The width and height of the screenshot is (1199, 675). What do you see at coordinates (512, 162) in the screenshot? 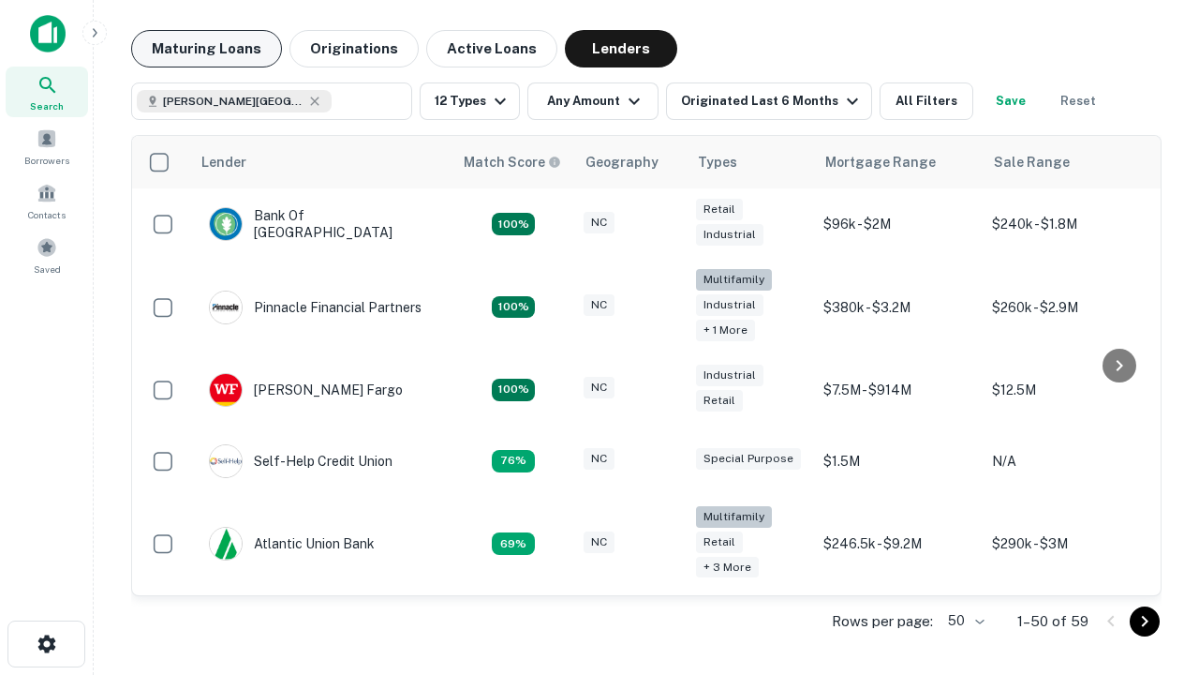
I see `div: Capitalize uses an advanced AI algorithm to match your search with the best lender. The match sco...` at bounding box center [512, 162].